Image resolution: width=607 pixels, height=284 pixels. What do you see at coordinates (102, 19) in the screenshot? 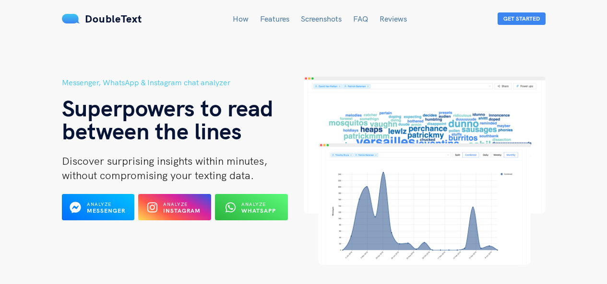
I see `a: DoubleText` at bounding box center [102, 19].